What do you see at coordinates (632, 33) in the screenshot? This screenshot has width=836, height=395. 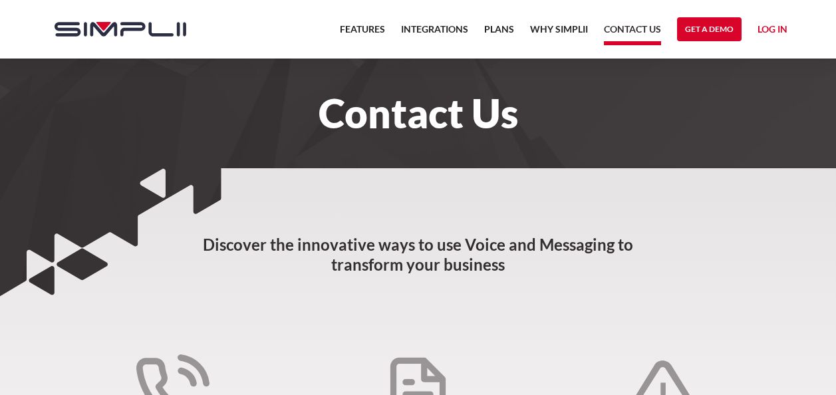 I see `a: Contact US` at bounding box center [632, 33].